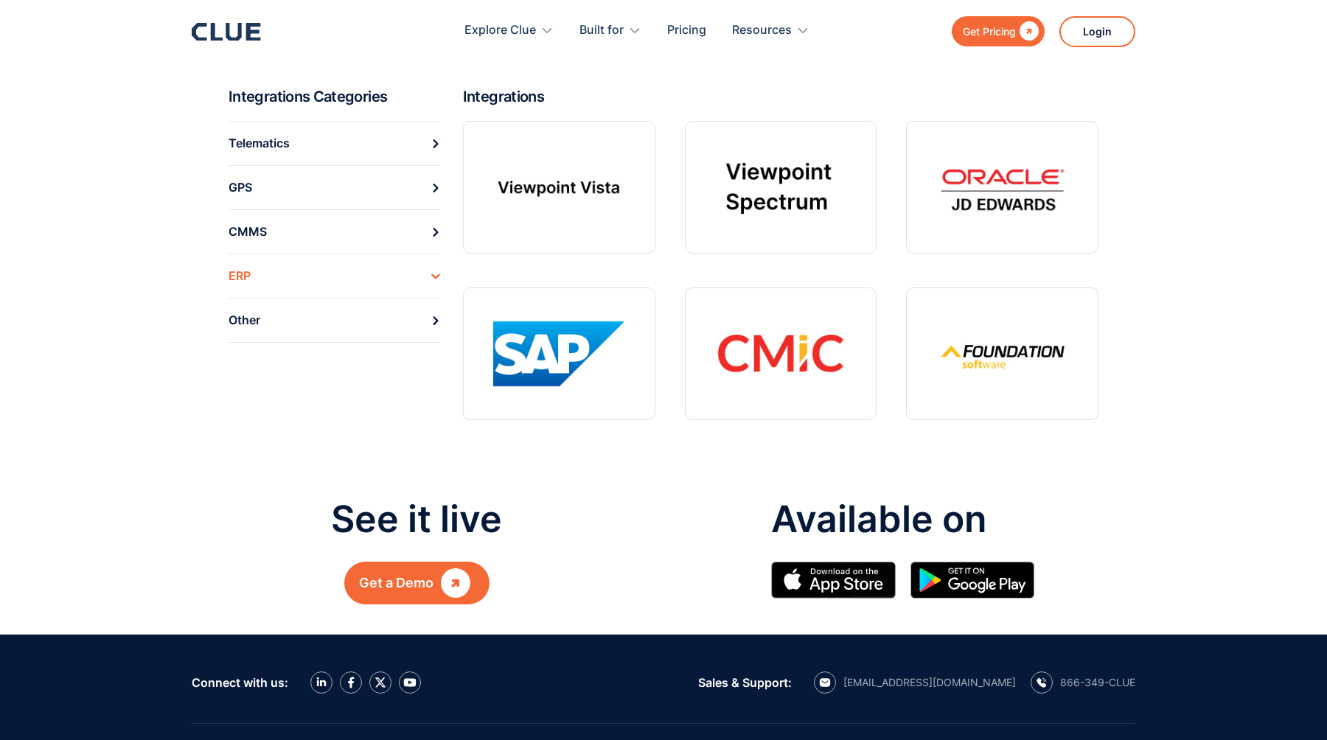 This screenshot has height=740, width=1327. I want to click on div: Other, so click(244, 320).